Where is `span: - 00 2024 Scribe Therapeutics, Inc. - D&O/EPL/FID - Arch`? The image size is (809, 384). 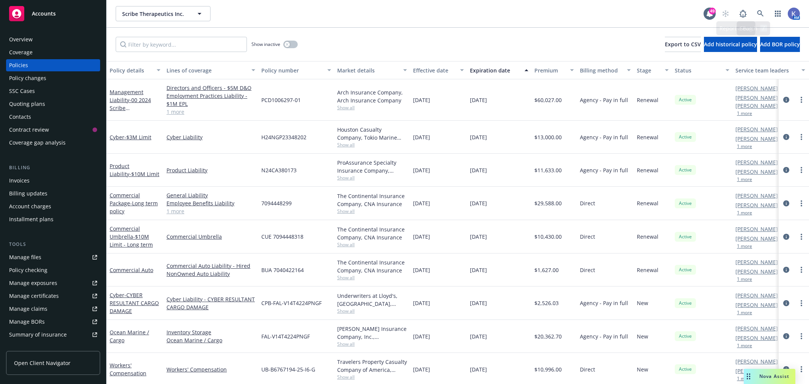
span: - 00 2024 Scribe Therapeutics, Inc. - D&O/EPL/FID - Arch is located at coordinates (134, 112).